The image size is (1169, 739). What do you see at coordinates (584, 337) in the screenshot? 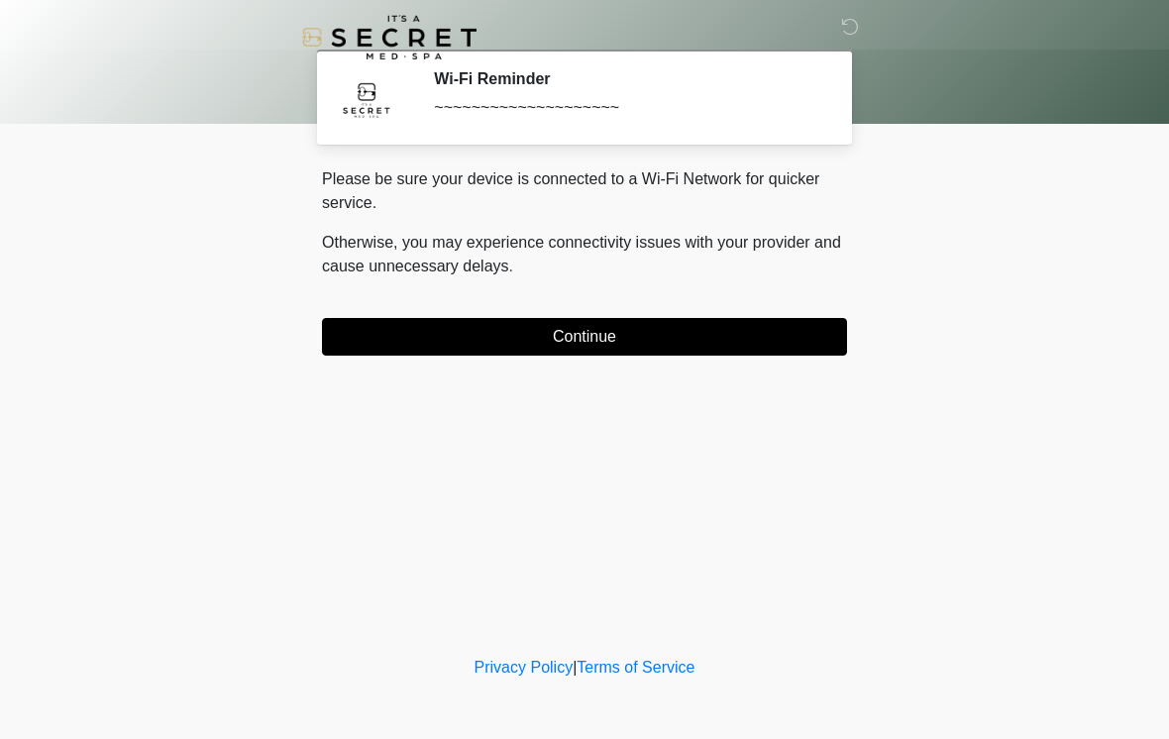
I see `button: Continue` at bounding box center [584, 337].